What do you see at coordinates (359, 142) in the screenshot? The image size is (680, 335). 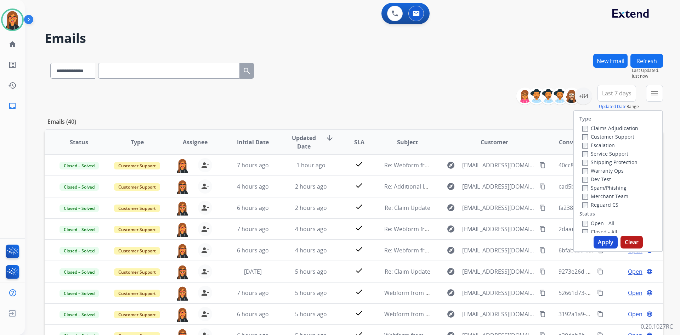 I see `span: SLA` at bounding box center [359, 142].